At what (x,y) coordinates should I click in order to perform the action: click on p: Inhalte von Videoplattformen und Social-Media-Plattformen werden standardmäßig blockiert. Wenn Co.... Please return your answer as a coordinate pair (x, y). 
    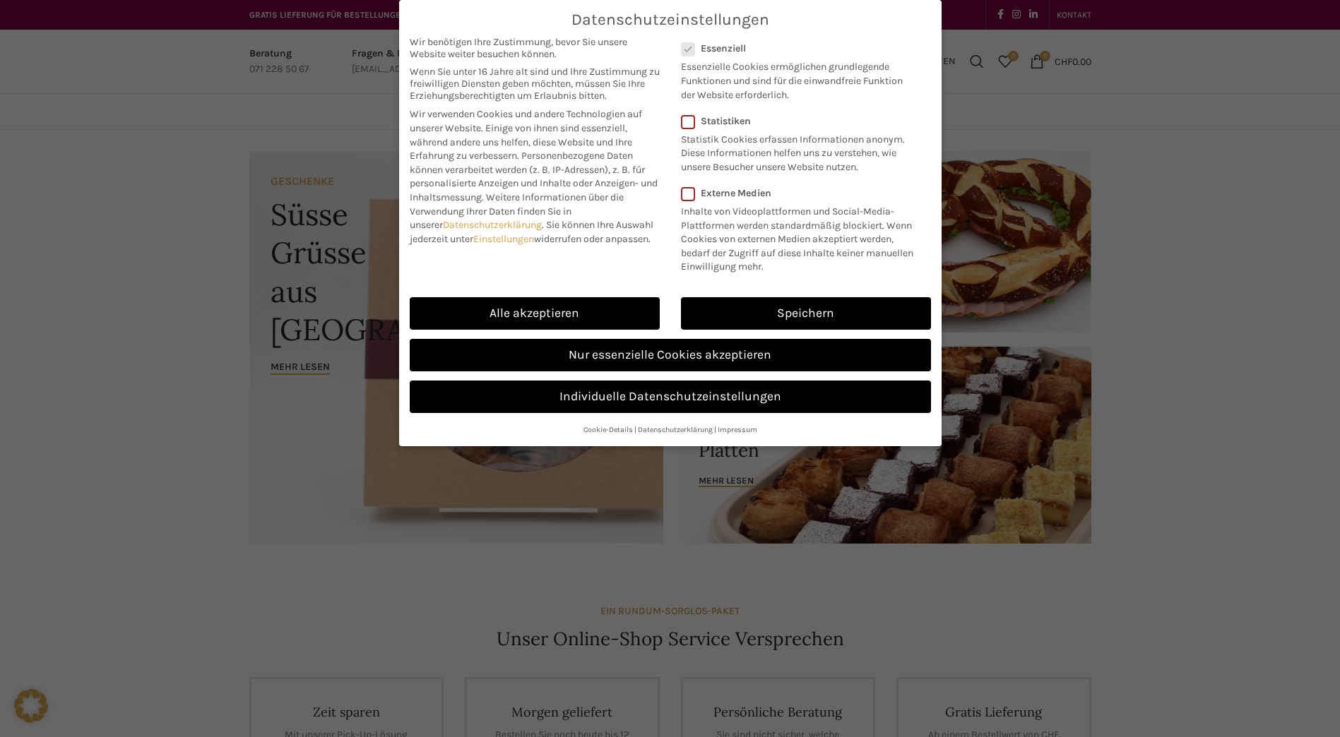
    Looking at the image, I should click on (801, 237).